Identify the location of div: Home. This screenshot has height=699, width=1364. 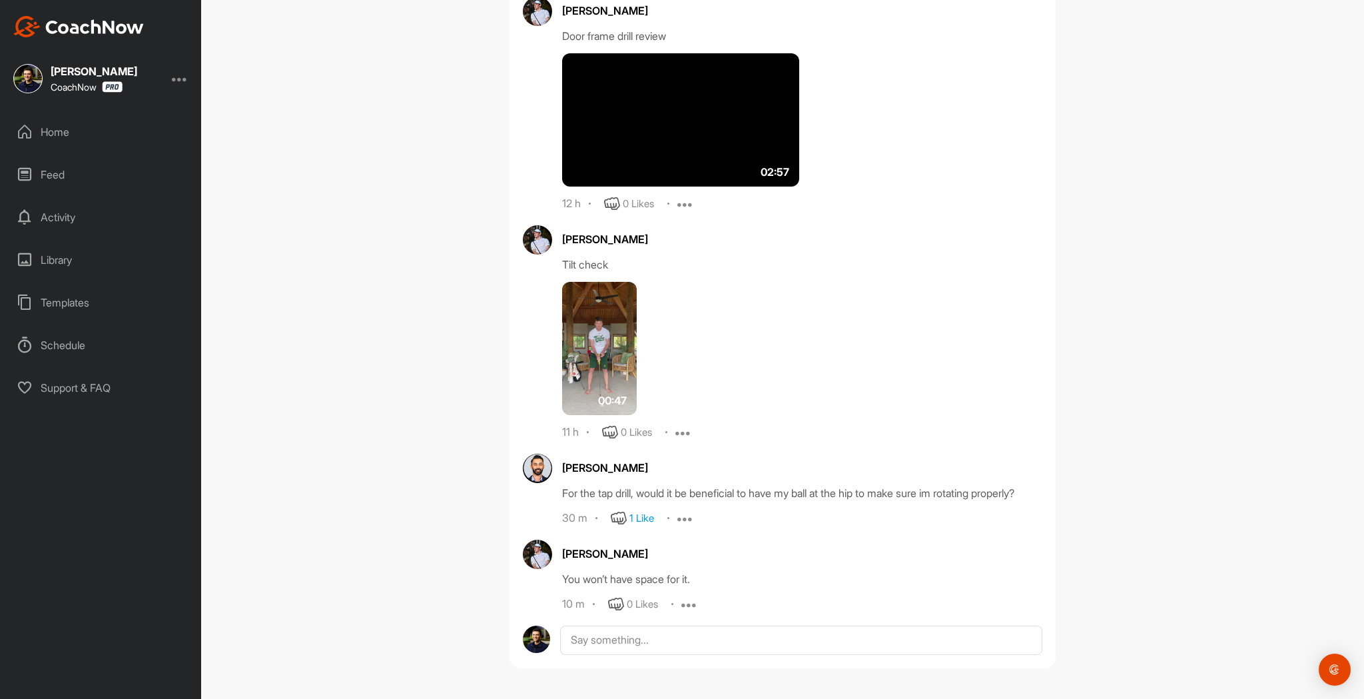
(101, 132).